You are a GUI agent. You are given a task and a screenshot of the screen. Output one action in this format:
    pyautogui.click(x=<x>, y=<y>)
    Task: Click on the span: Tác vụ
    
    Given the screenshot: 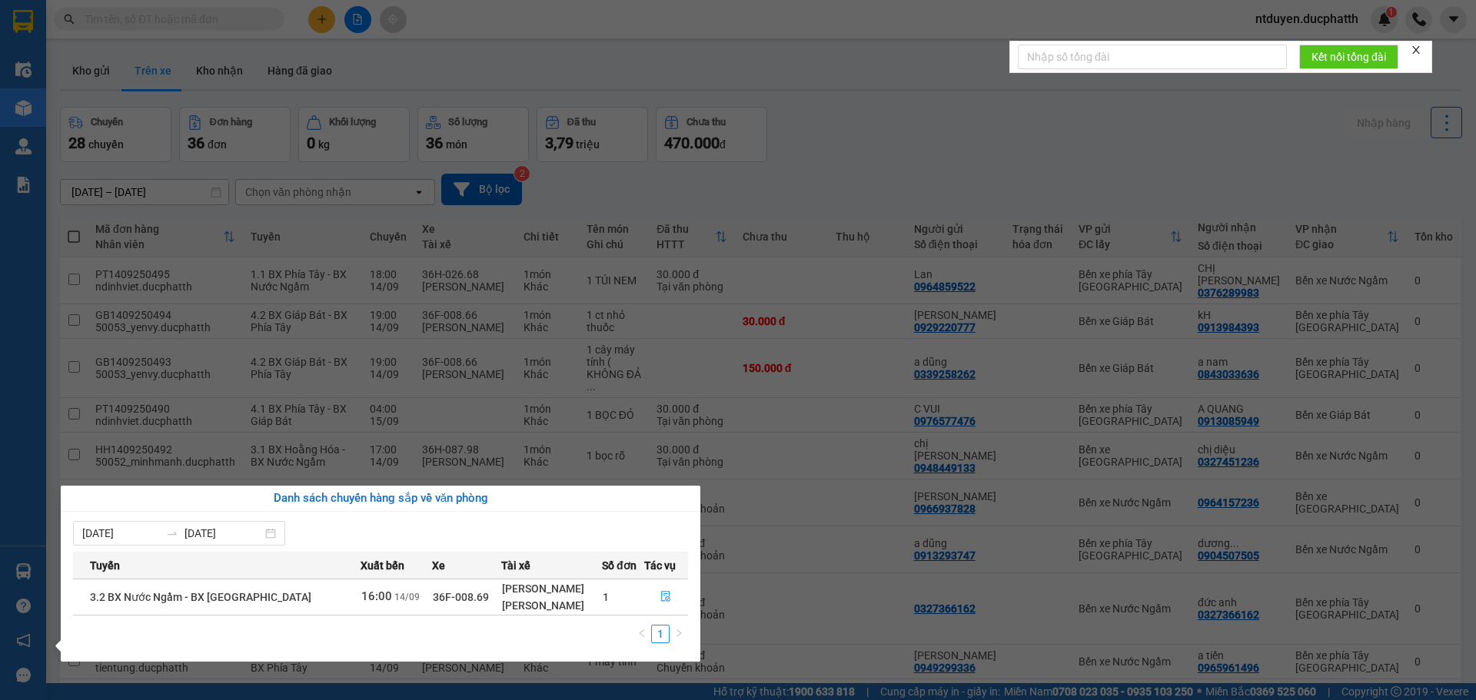 What is the action you would take?
    pyautogui.click(x=660, y=566)
    